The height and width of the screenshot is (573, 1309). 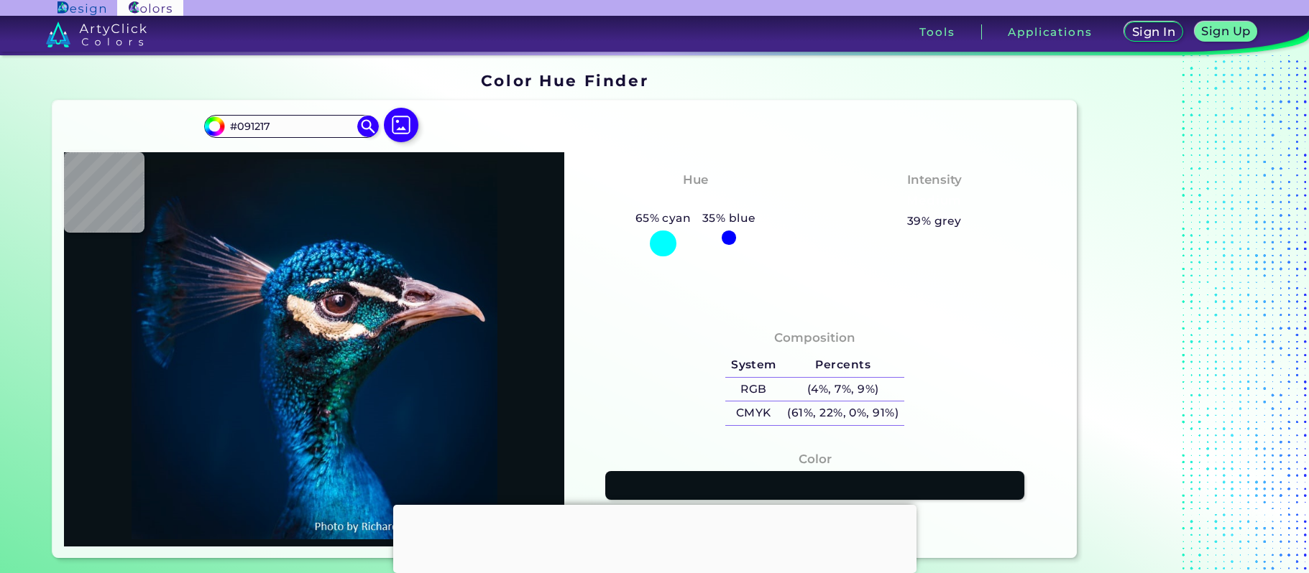 What do you see at coordinates (1225, 32) in the screenshot?
I see `a: Sign Up` at bounding box center [1225, 32].